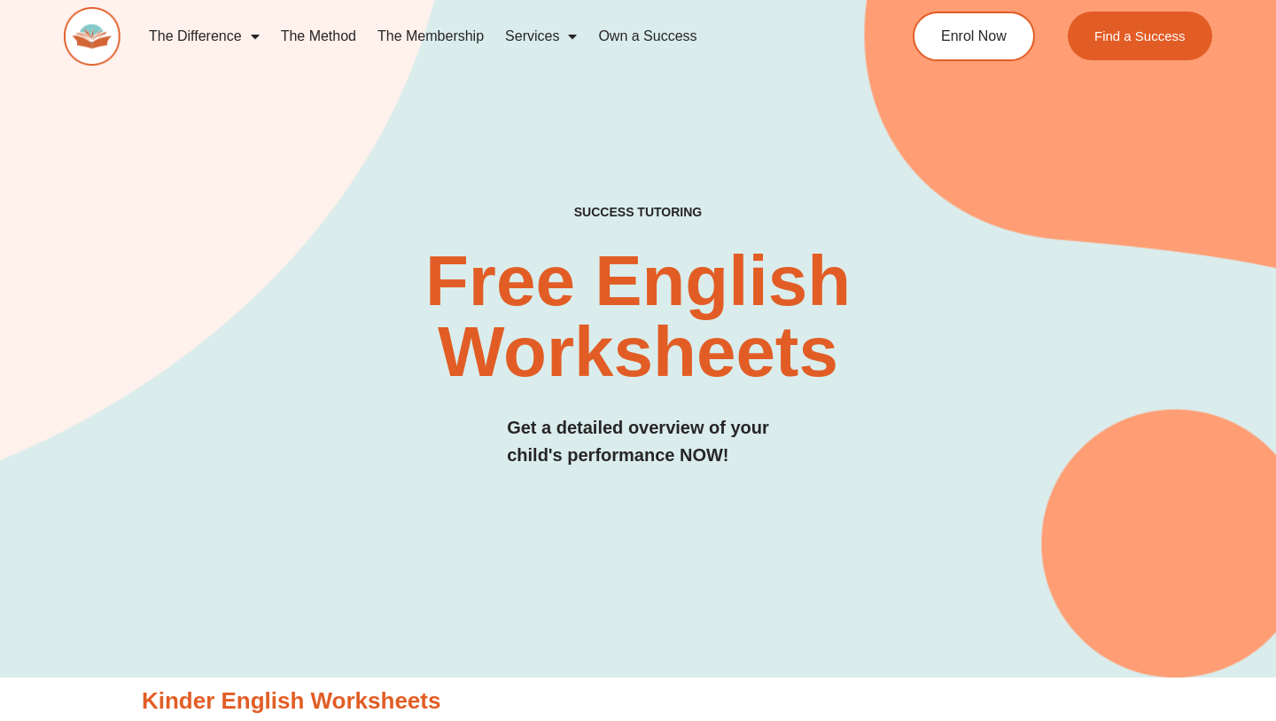  Describe the element at coordinates (204, 36) in the screenshot. I see `a: The Difference` at that location.